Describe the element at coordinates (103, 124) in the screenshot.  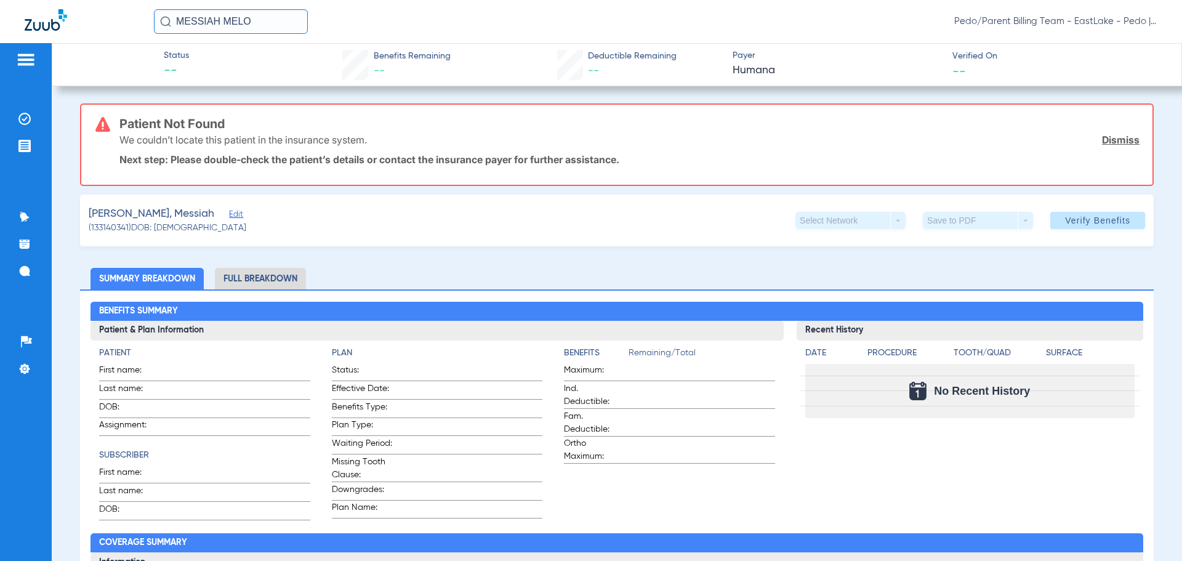
I see `img: error-icon` at that location.